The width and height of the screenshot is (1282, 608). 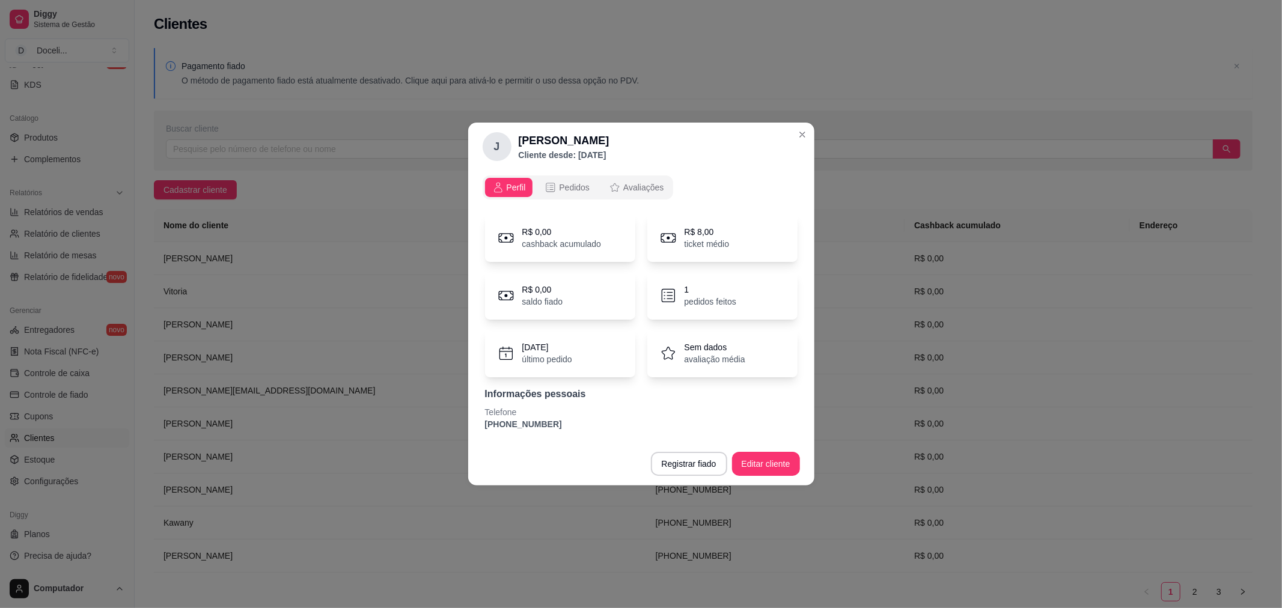 What do you see at coordinates (547, 359) in the screenshot?
I see `p: último pedido` at bounding box center [547, 359].